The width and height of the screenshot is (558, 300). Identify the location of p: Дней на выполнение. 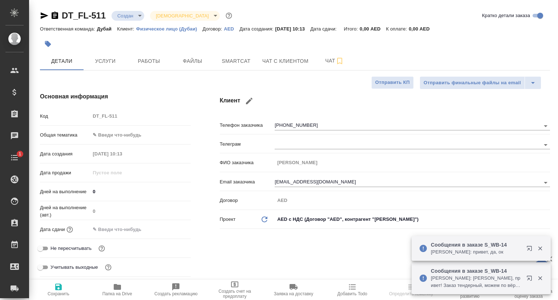
(65, 192).